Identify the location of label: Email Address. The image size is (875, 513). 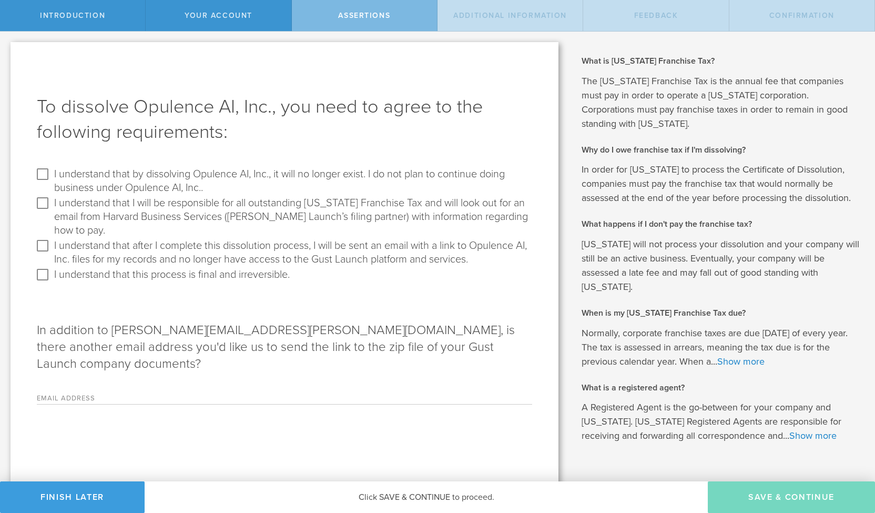
(103, 399).